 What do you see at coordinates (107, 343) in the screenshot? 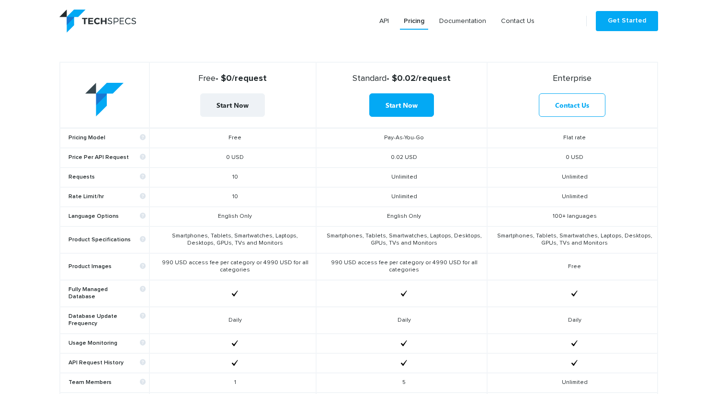
I see `b: Usage Monitoring` at bounding box center [107, 343].